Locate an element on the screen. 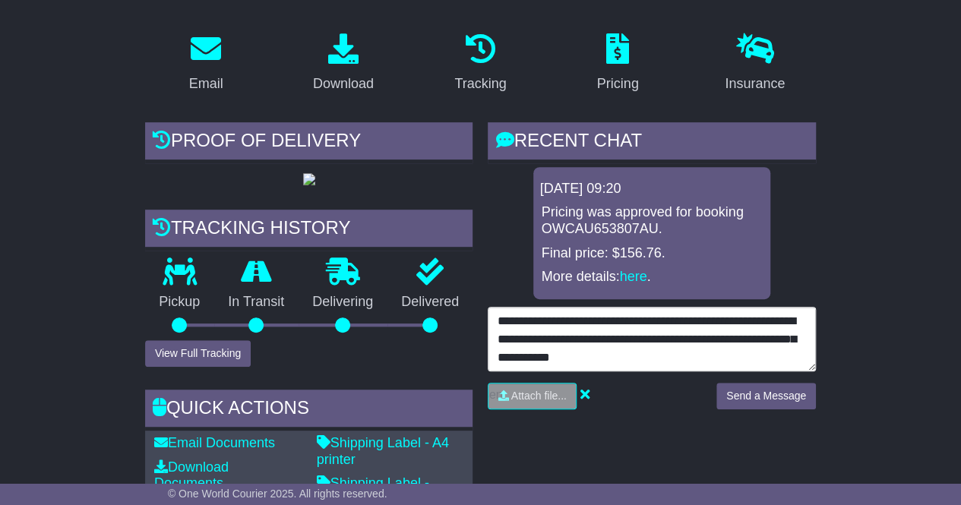 This screenshot has height=505, width=961. div: Tracking history is located at coordinates (309, 230).